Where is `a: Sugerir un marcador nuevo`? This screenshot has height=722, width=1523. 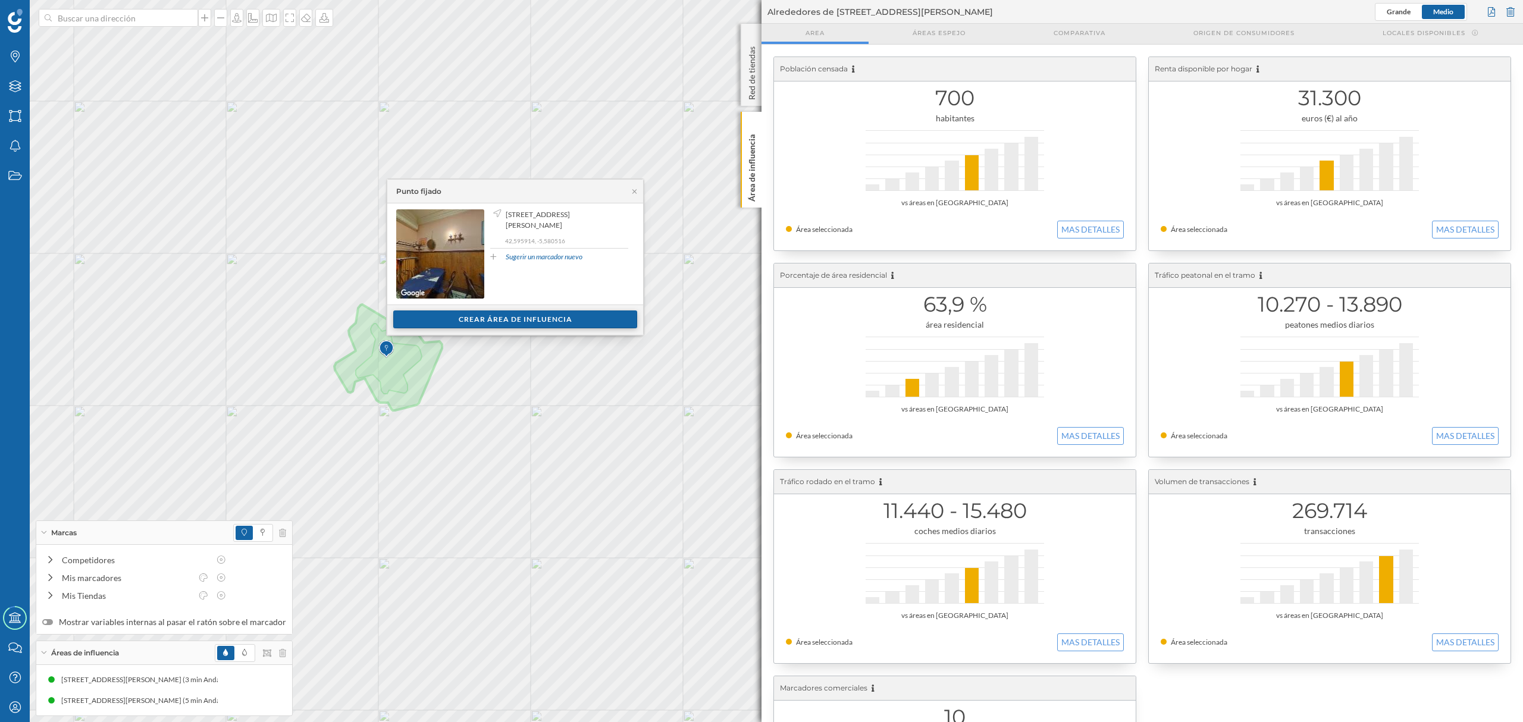 a: Sugerir un marcador nuevo is located at coordinates (544, 257).